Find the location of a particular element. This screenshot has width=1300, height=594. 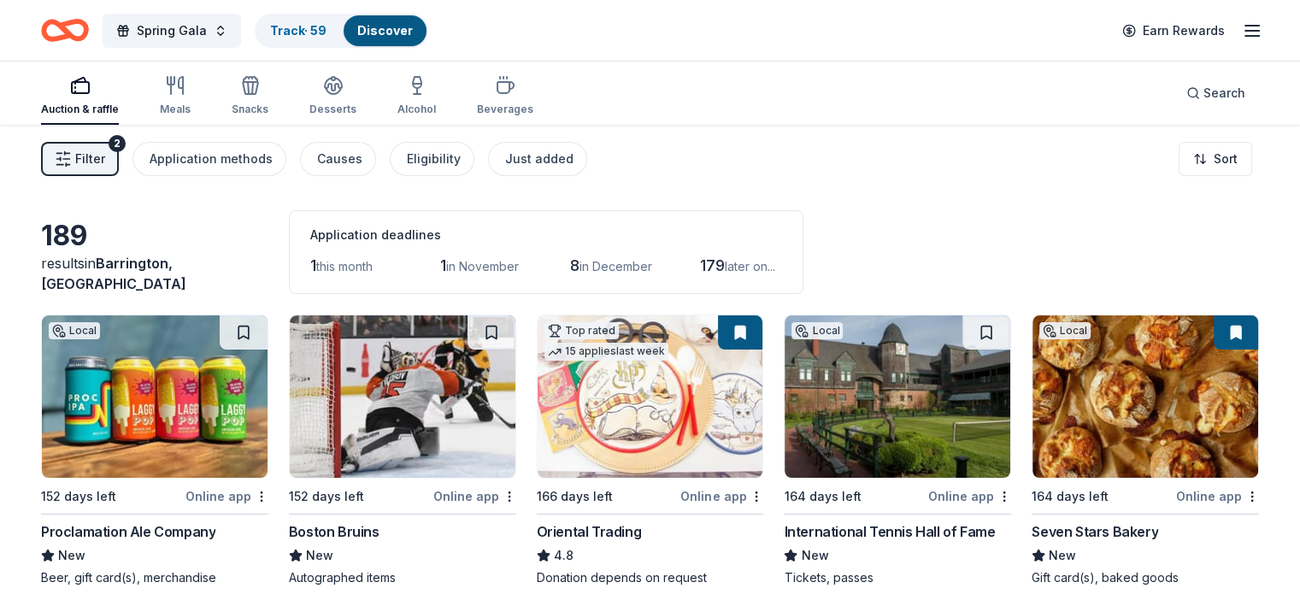

span: 4.8 is located at coordinates (563, 556).